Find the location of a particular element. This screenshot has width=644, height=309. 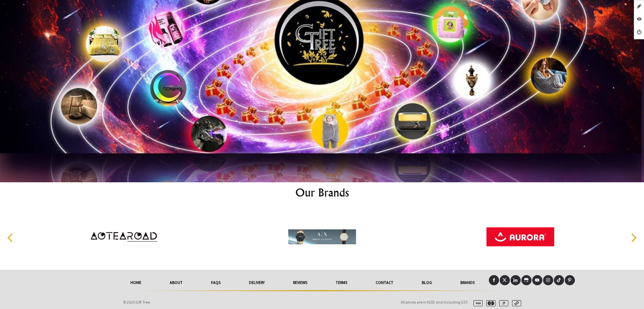

span: © 2025 Gift Tree. is located at coordinates (137, 302).